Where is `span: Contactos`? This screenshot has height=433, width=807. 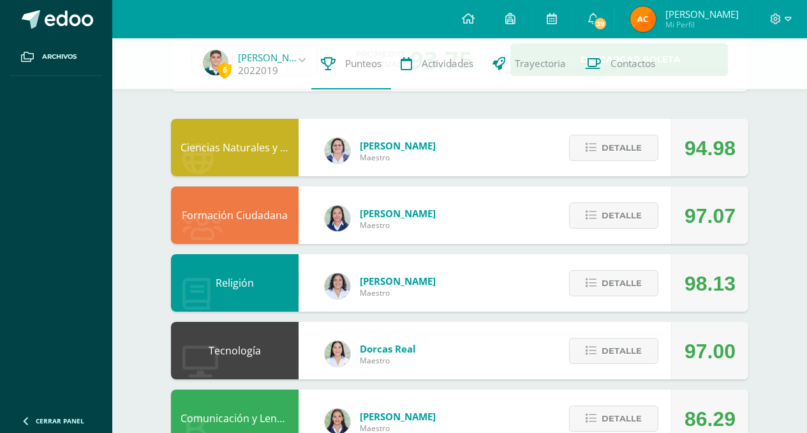
span: Contactos is located at coordinates (633, 63).